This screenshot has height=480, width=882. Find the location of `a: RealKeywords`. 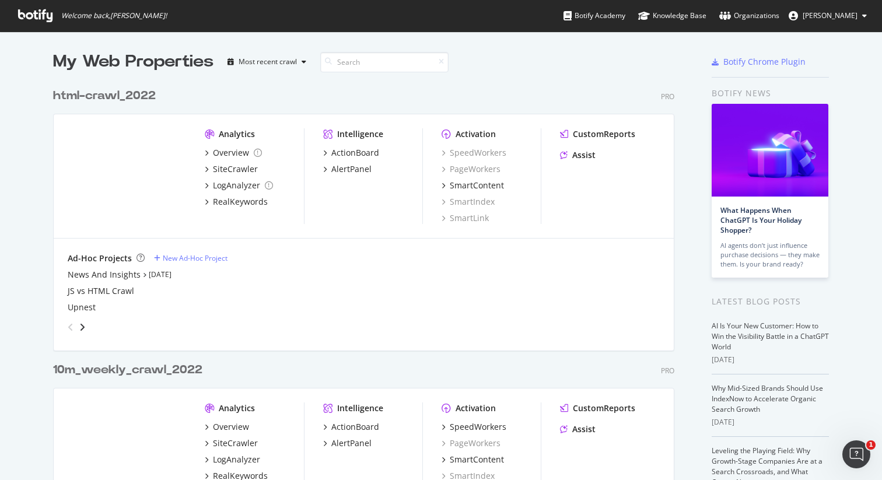

a: RealKeywords is located at coordinates (236, 202).